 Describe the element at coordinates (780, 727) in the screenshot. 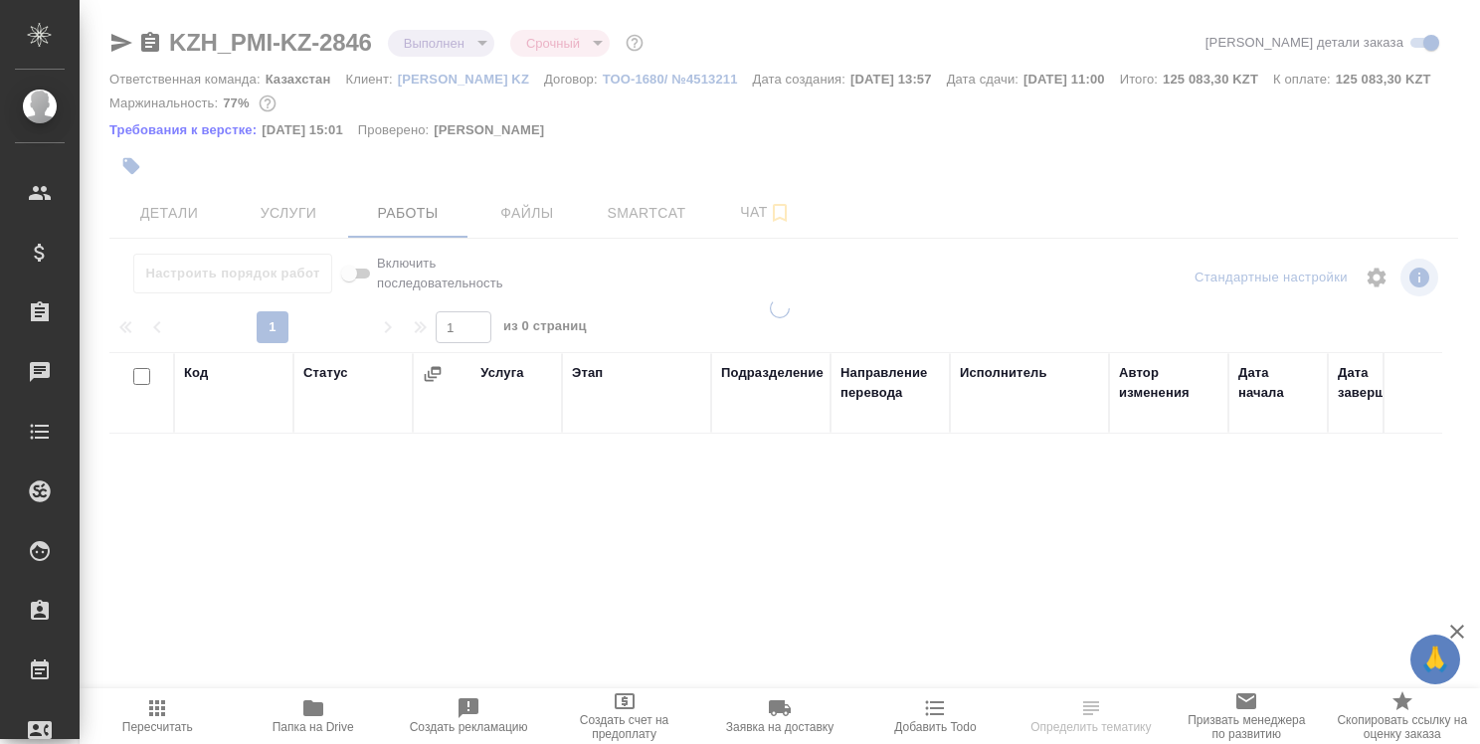

I see `span: Заявка на доставку` at that location.